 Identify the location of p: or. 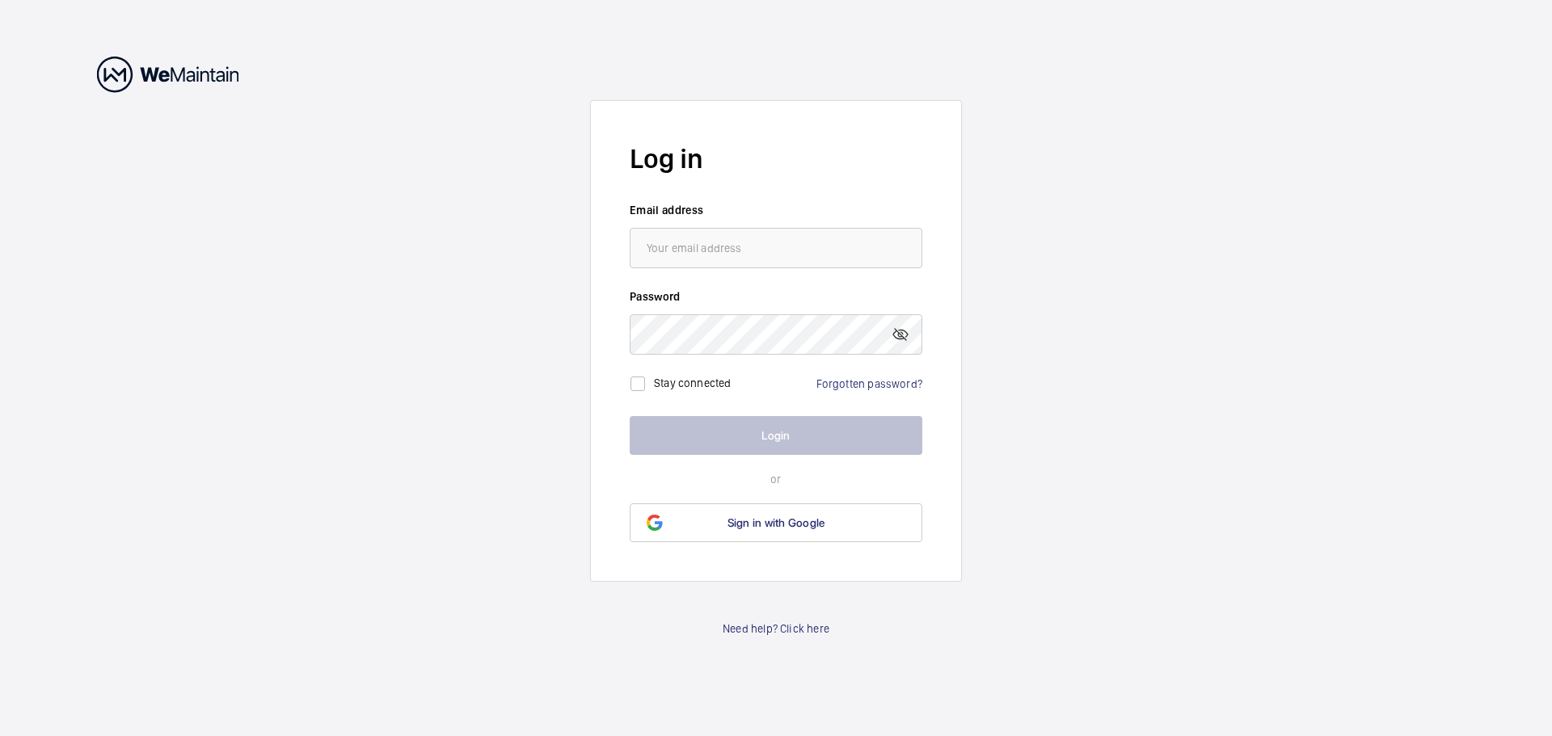
(776, 479).